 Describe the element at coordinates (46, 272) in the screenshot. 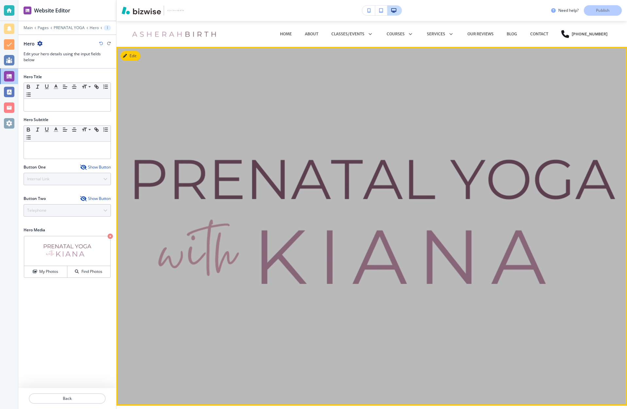

I see `button: My Photos` at that location.